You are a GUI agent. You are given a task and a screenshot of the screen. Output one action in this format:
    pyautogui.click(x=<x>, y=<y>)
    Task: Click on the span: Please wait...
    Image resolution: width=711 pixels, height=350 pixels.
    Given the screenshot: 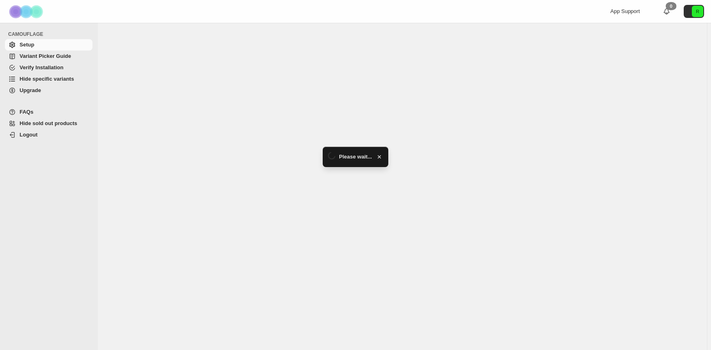 What is the action you would take?
    pyautogui.click(x=355, y=157)
    